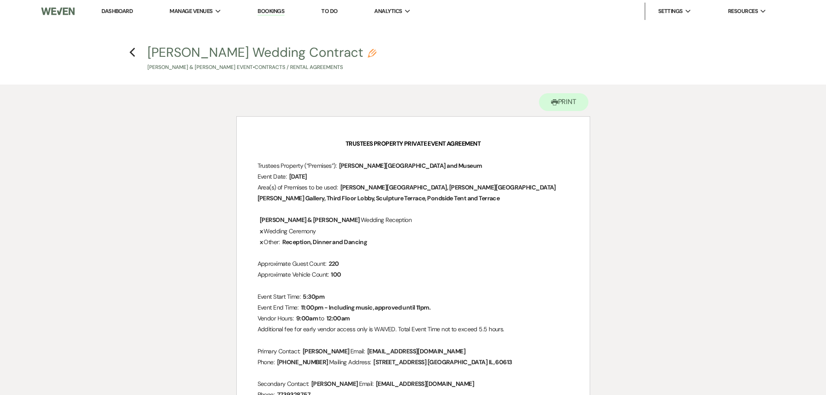  What do you see at coordinates (564, 102) in the screenshot?
I see `button: Print` at bounding box center [564, 102].